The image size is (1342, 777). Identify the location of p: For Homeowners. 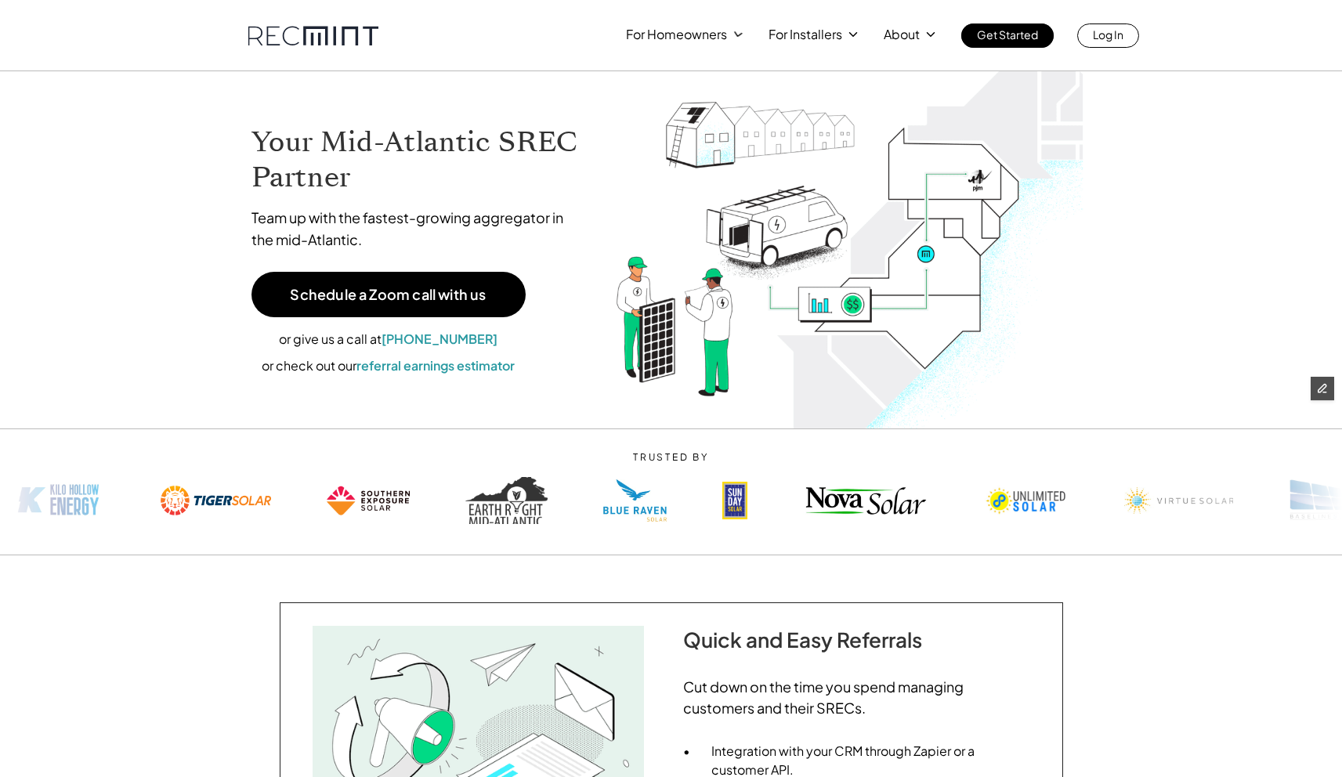
(676, 34).